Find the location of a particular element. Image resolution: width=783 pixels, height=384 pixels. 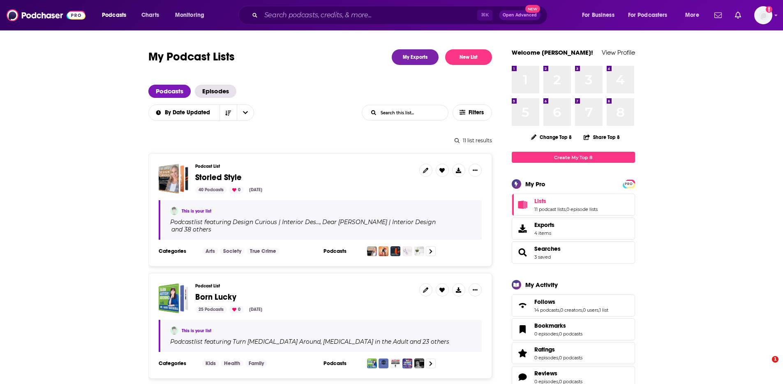

a: Storied Style is located at coordinates (174, 178).